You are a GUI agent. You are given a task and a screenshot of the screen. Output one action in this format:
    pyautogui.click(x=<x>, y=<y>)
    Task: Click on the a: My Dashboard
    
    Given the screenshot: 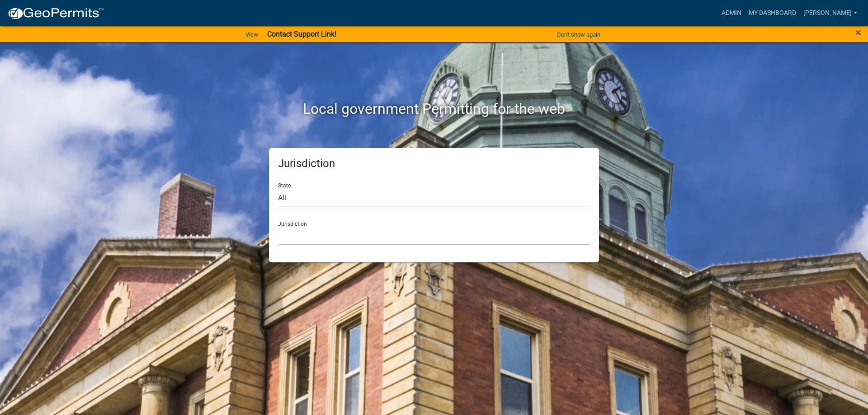 What is the action you would take?
    pyautogui.click(x=772, y=13)
    